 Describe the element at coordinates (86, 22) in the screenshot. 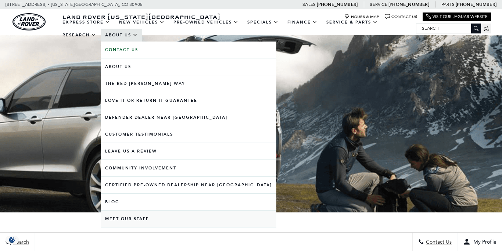

I see `a: EXPRESS STORE` at that location.